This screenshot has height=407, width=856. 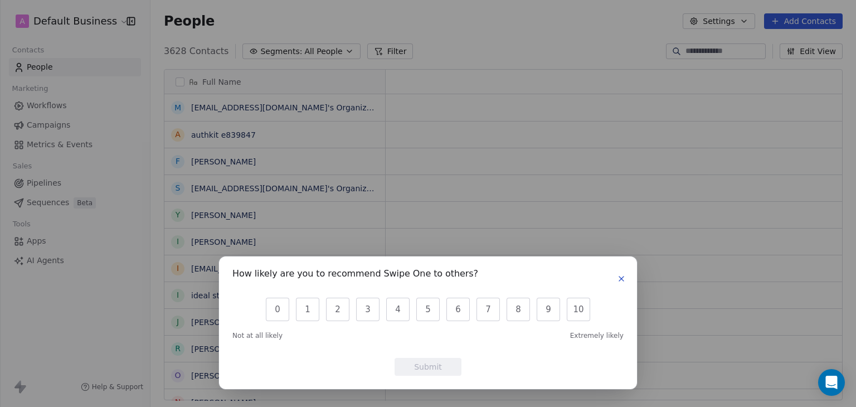 I want to click on button: 9, so click(x=548, y=309).